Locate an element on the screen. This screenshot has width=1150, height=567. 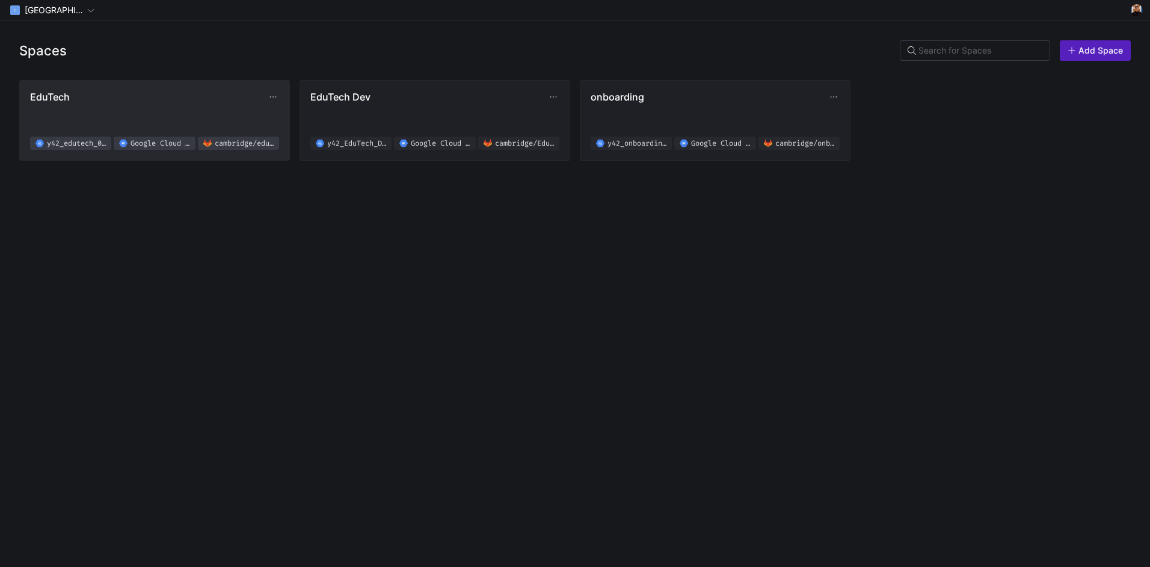
span: cambridge/onboarding is located at coordinates (806, 143).